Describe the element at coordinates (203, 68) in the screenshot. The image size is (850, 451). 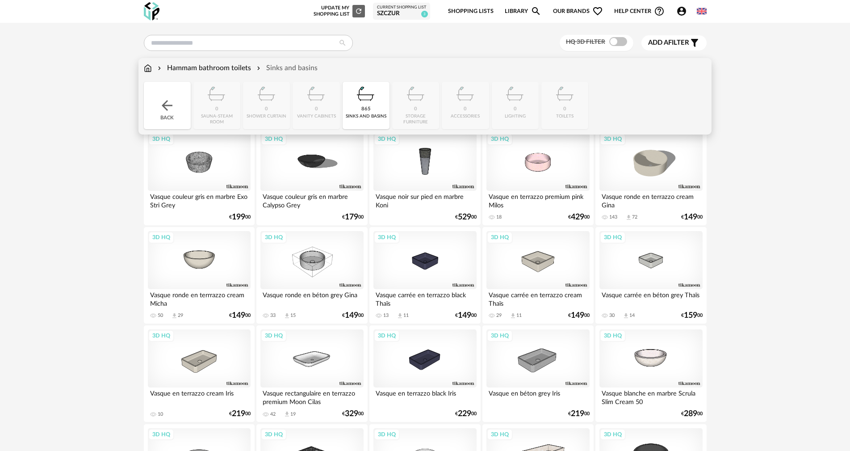
I see `div: Hammam bathroom toilets` at that location.